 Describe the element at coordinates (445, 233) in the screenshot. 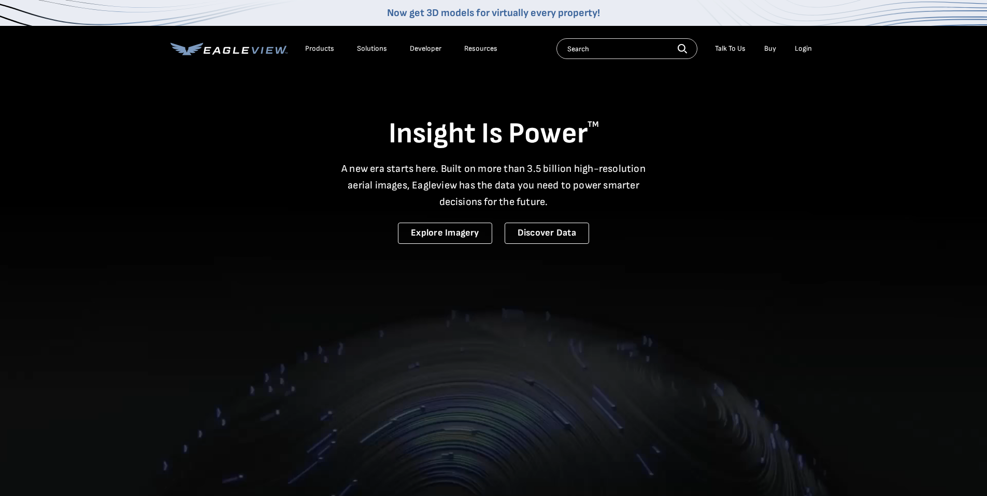

I see `a: Explore Imagery` at that location.